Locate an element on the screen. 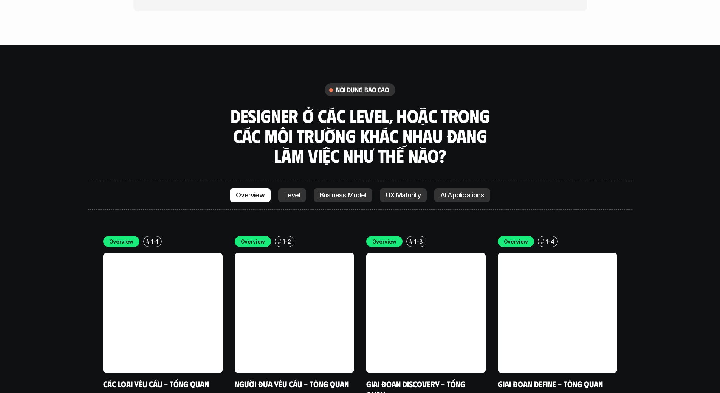 The image size is (720, 393). a: Người đưa yêu cầu - Tổng quan is located at coordinates (292, 383).